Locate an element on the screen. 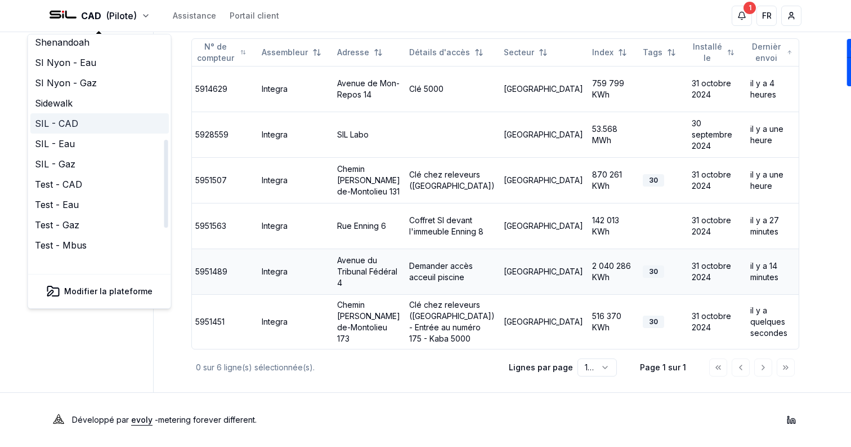 The width and height of the screenshot is (851, 447). a: SIL - Gaz is located at coordinates (100, 164).